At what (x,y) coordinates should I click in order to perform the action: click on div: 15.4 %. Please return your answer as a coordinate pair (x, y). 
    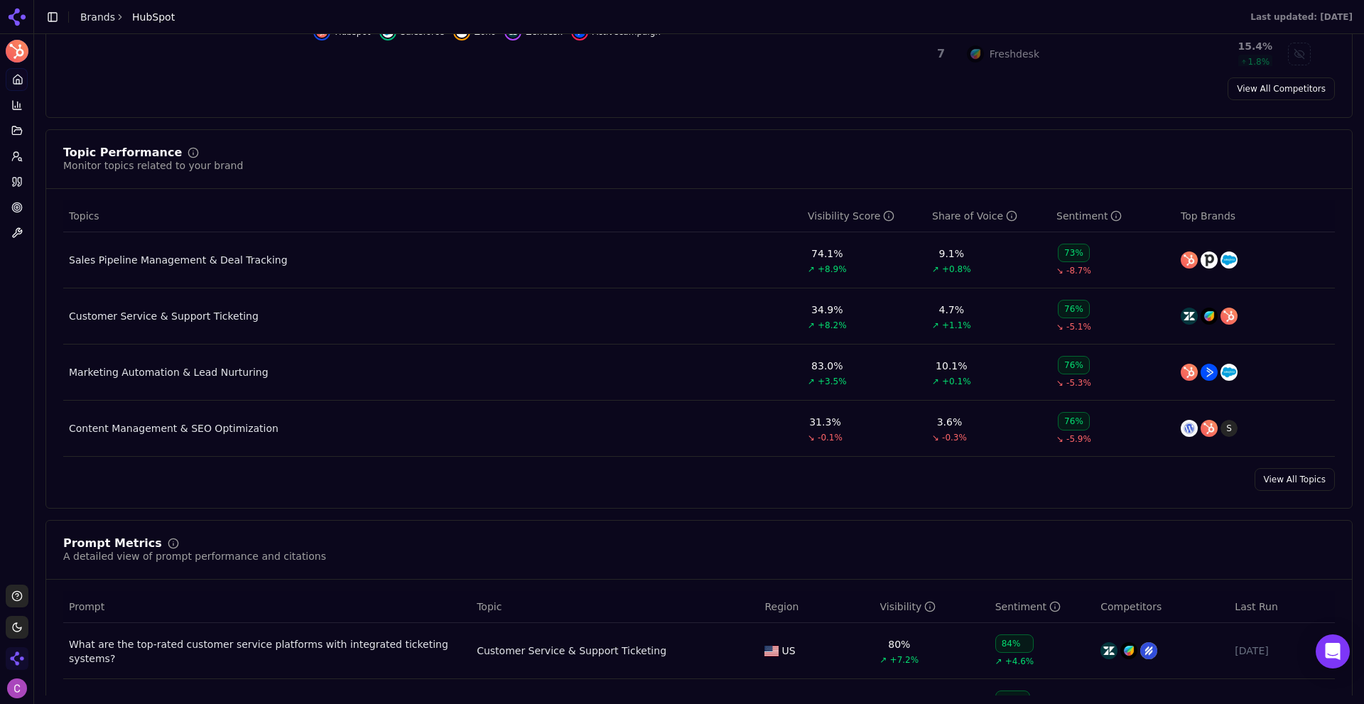
    Looking at the image, I should click on (1220, 46).